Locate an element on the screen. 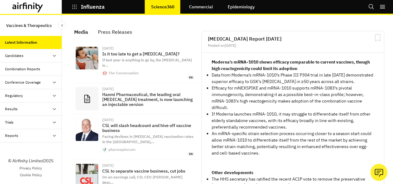 Image resolution: width=393 pixels, height=184 pixels. div: pharmaphorum is located at coordinates (122, 149).